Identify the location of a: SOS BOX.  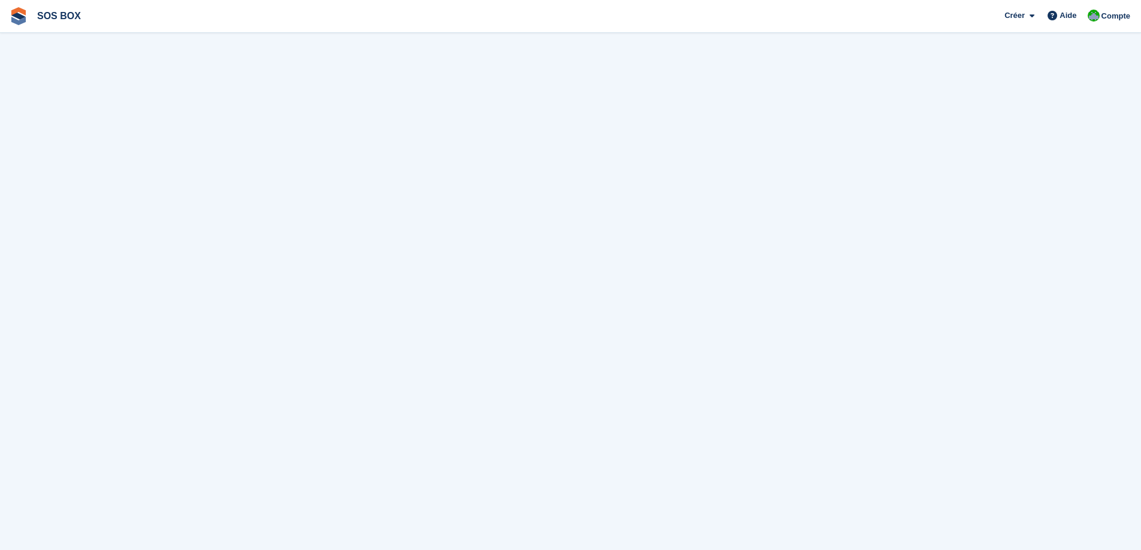
(59, 16).